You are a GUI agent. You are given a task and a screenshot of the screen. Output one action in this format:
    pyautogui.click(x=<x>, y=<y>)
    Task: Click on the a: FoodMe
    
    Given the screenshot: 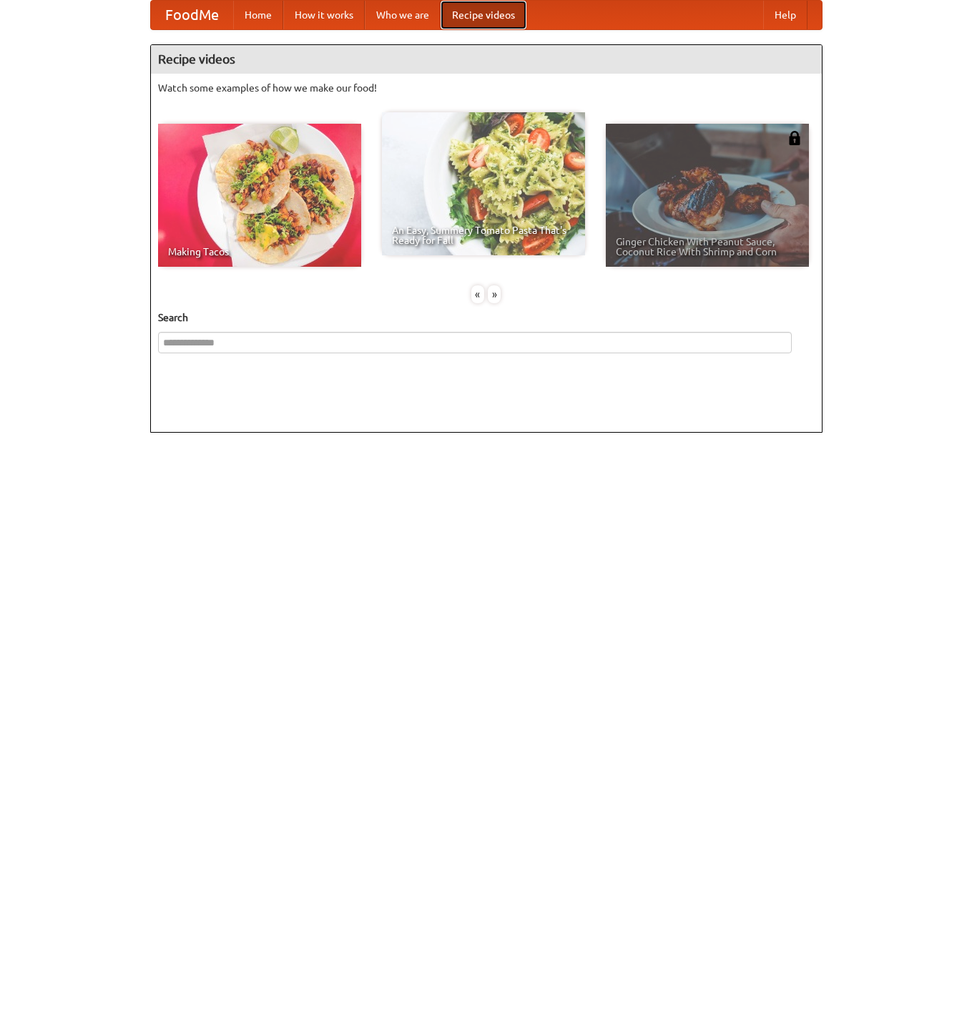 What is the action you would take?
    pyautogui.click(x=192, y=15)
    